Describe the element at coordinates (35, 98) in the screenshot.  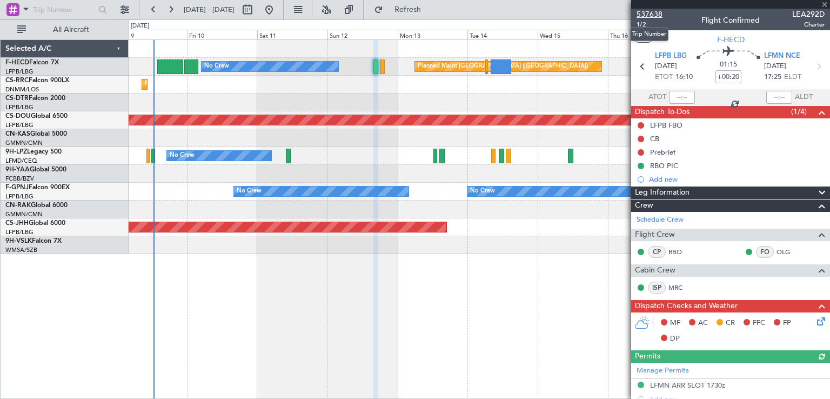
I see `a: CS-DTRFalcon 2000` at that location.